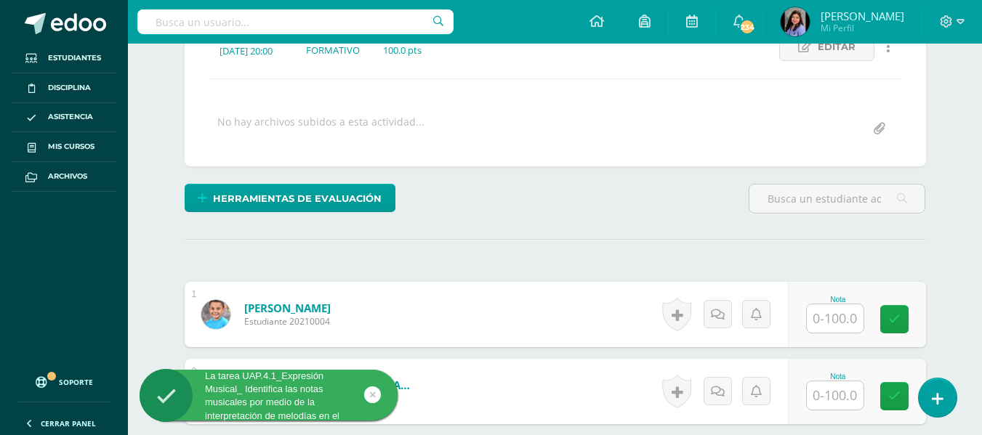 The height and width of the screenshot is (435, 982). What do you see at coordinates (71, 147) in the screenshot?
I see `span: Mis cursos` at bounding box center [71, 147].